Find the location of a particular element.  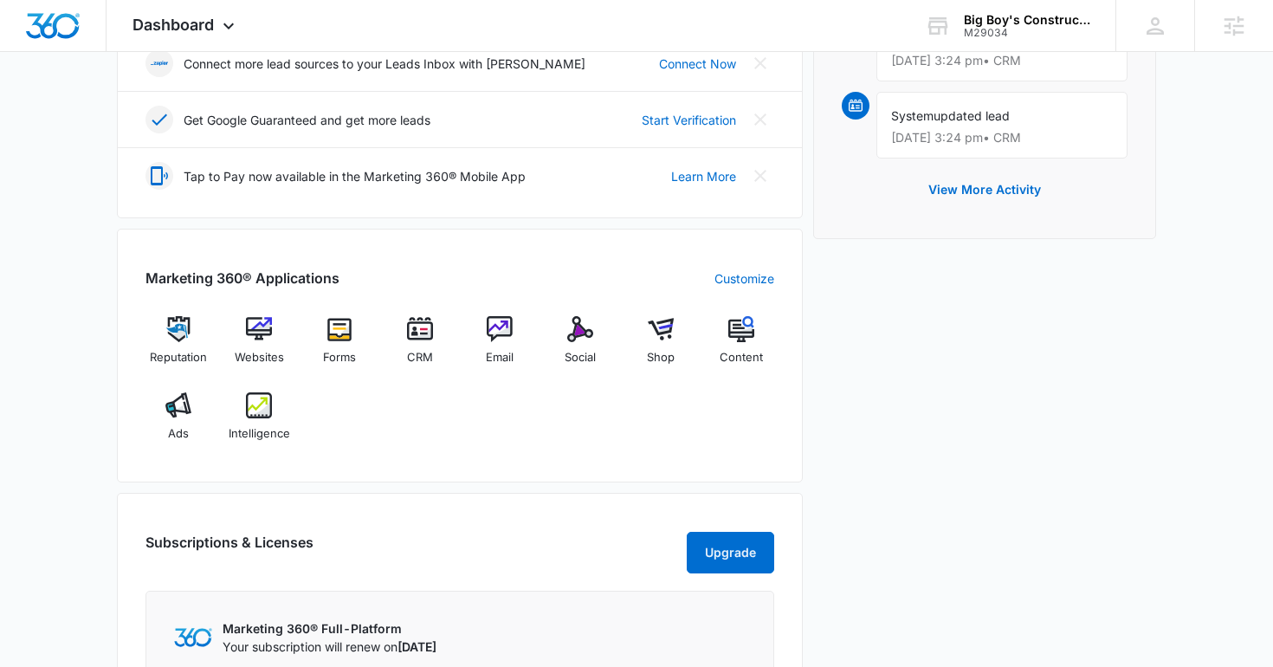

div: account name is located at coordinates (1027, 20).